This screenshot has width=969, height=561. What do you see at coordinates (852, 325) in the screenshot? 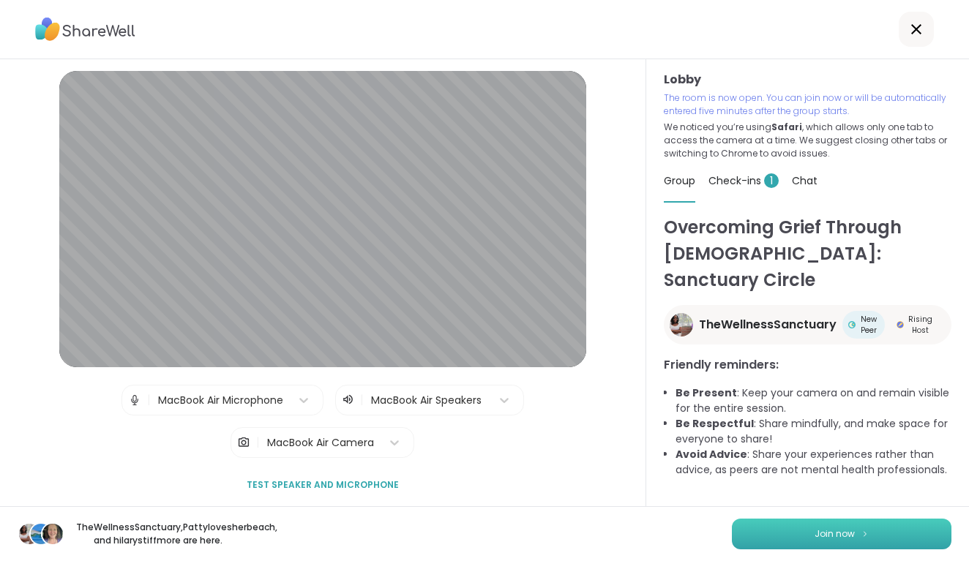
I see `img: New Peer` at bounding box center [852, 325].